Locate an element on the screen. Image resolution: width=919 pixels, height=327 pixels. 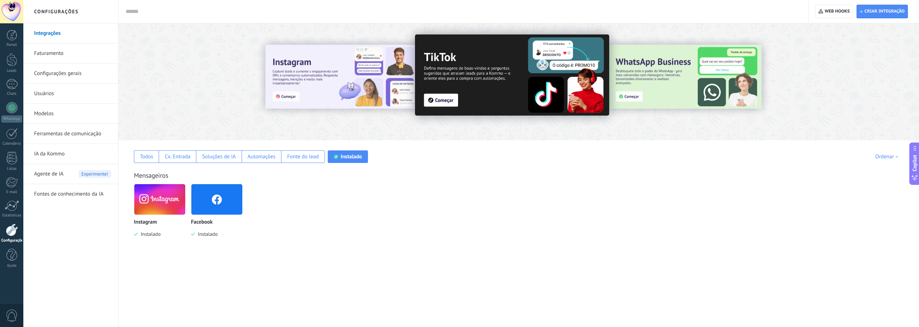
div: Estatísticas is located at coordinates (12, 215).